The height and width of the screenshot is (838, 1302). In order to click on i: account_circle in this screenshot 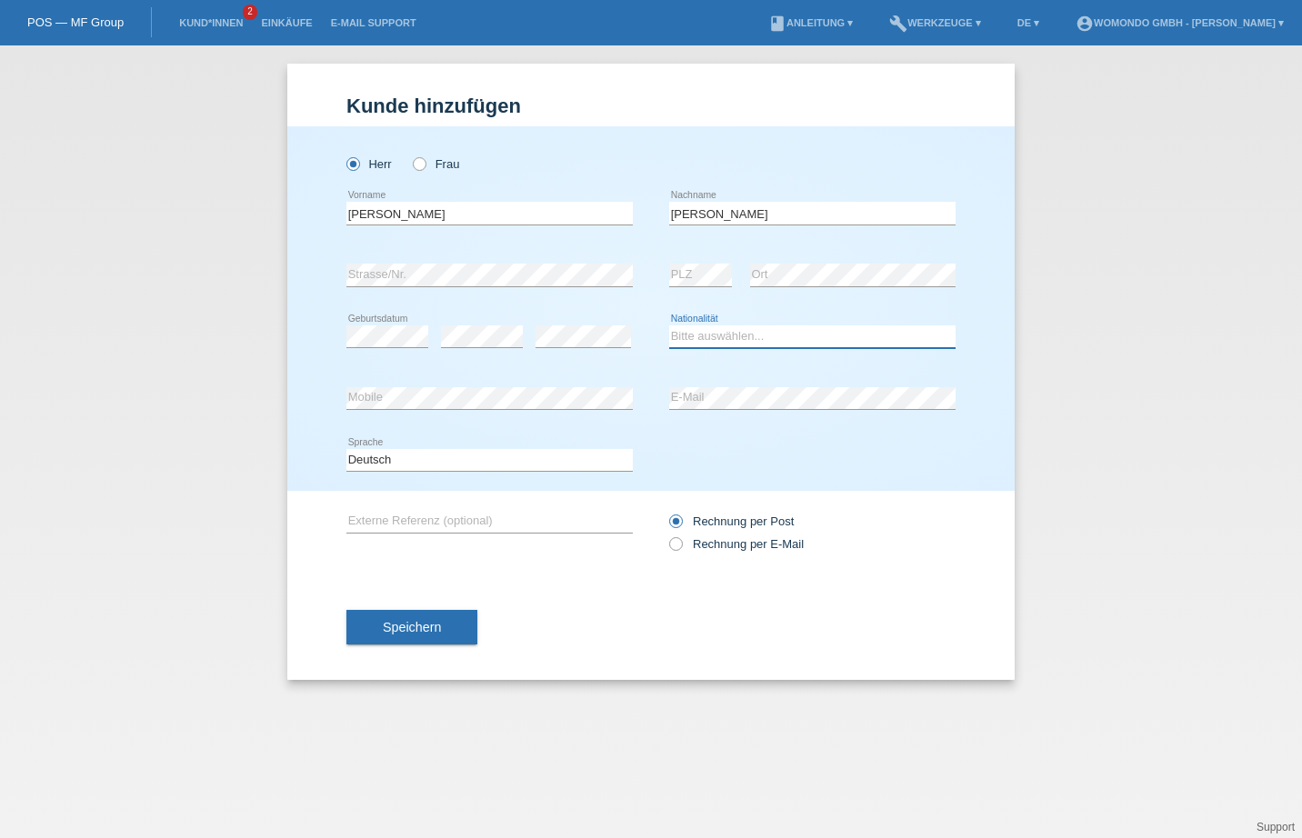, I will do `click(1084, 24)`.